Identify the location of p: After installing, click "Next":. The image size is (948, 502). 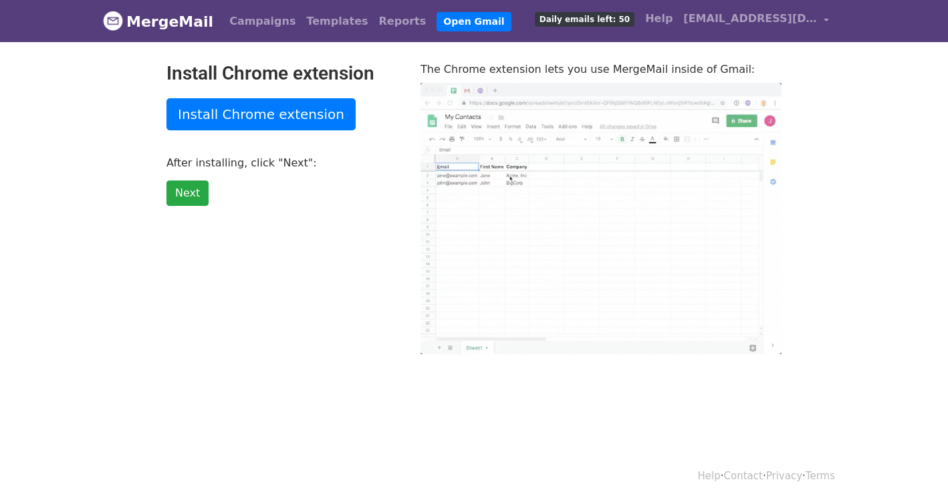
(283, 162).